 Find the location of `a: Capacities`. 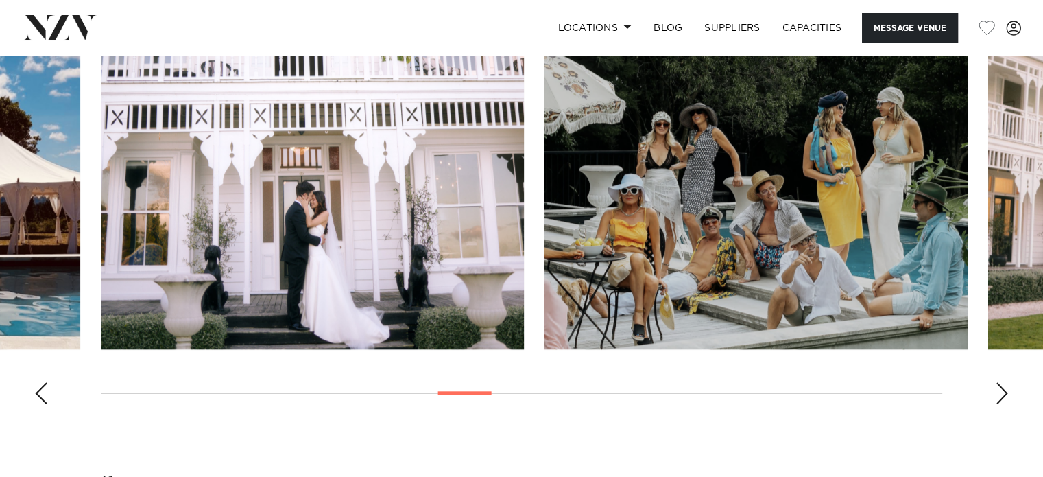

a: Capacities is located at coordinates (812, 27).